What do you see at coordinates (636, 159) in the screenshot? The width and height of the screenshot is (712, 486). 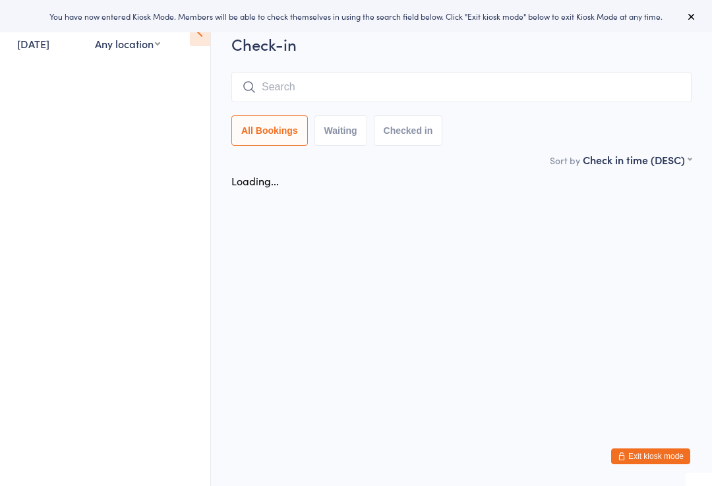 I see `div: Check in time (DESC)` at bounding box center [636, 159].